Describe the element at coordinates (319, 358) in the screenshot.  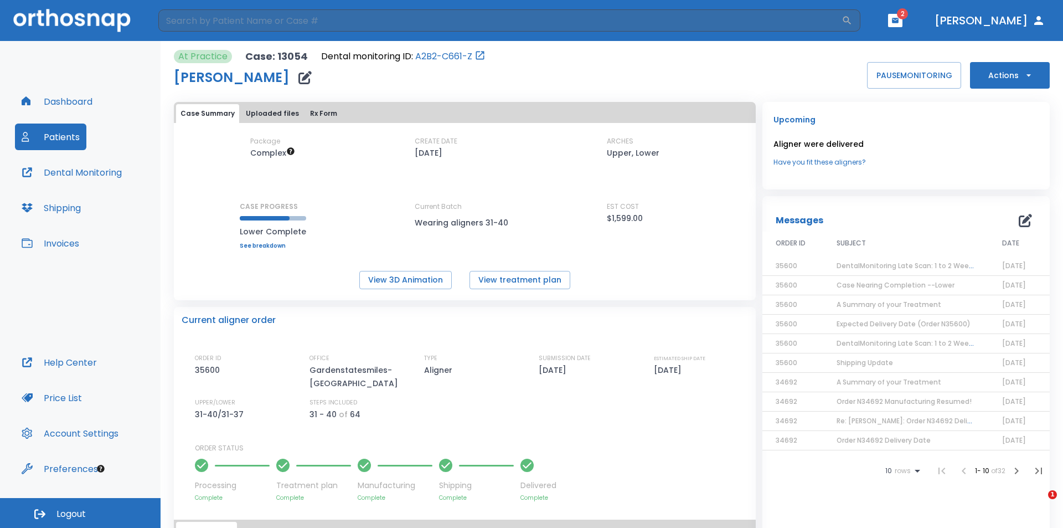
I see `p: OFFICE` at that location.